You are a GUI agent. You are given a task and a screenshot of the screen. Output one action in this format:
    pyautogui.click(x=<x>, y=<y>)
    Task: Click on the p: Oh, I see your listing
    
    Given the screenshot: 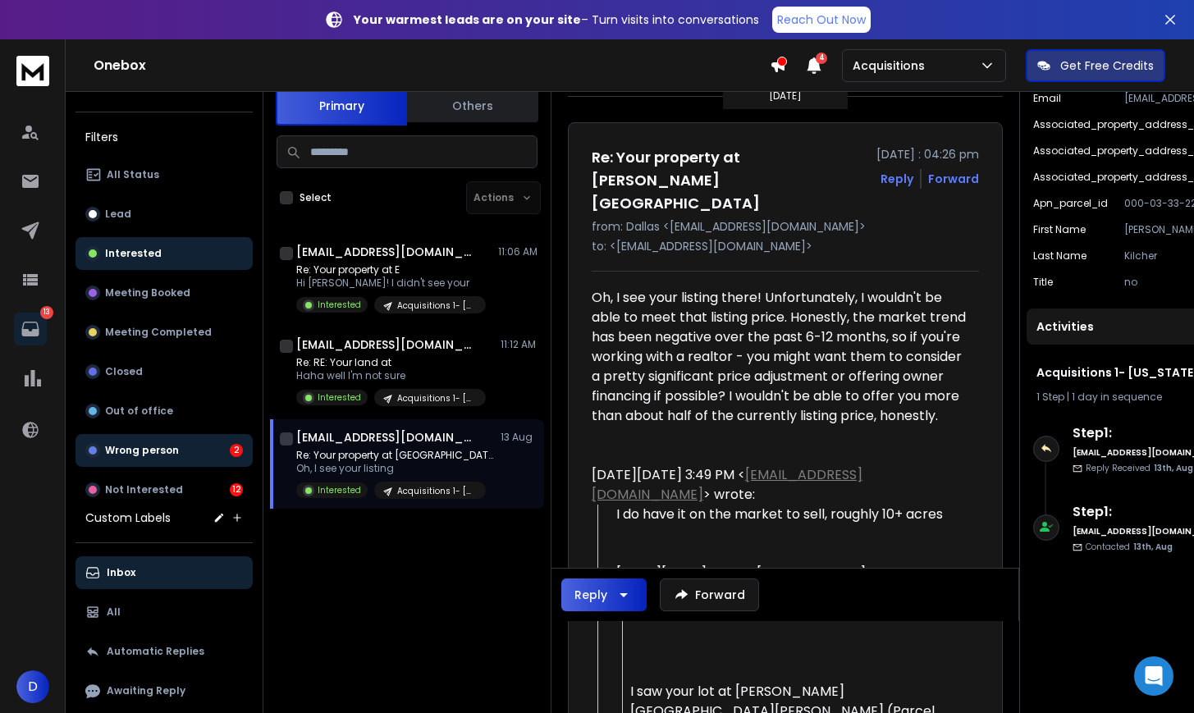 What is the action you would take?
    pyautogui.click(x=395, y=468)
    